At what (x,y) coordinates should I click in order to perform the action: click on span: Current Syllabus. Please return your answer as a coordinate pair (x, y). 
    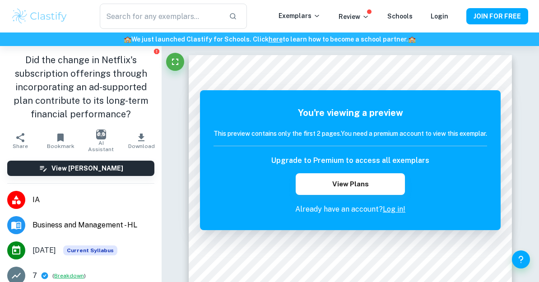
    Looking at the image, I should click on (90, 251).